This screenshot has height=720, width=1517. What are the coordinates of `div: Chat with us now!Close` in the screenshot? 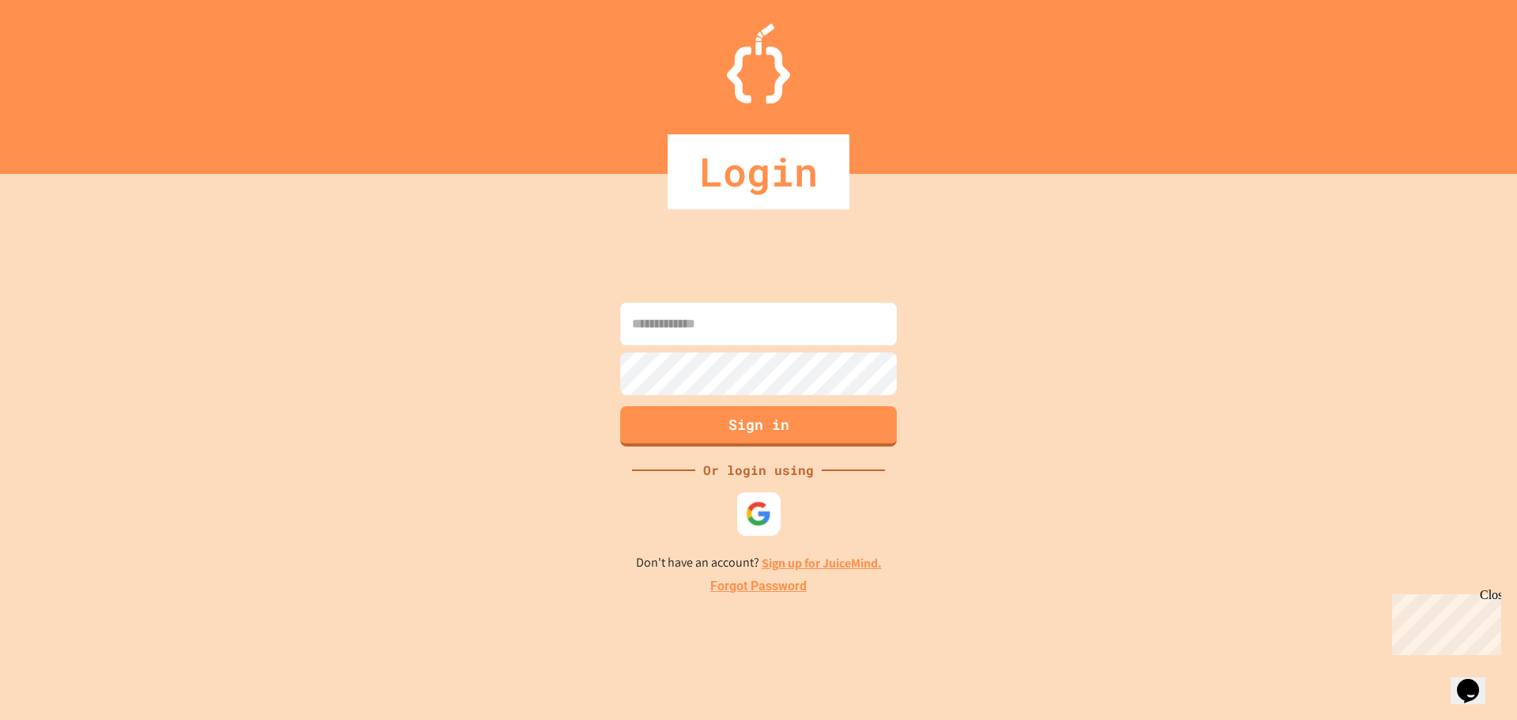 It's located at (58, 53).